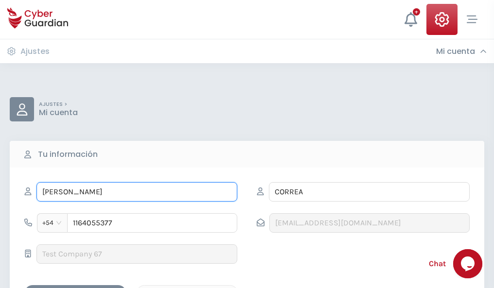 Image resolution: width=494 pixels, height=288 pixels. What do you see at coordinates (52, 223) in the screenshot?
I see `span: +54` at bounding box center [52, 223].